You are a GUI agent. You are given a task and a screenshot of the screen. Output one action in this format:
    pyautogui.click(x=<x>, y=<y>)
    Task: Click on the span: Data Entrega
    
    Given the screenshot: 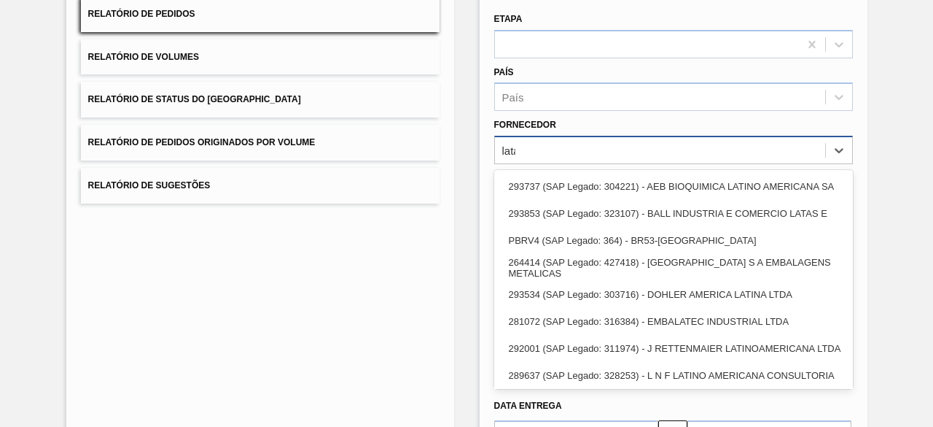 What is the action you would take?
    pyautogui.click(x=528, y=405)
    